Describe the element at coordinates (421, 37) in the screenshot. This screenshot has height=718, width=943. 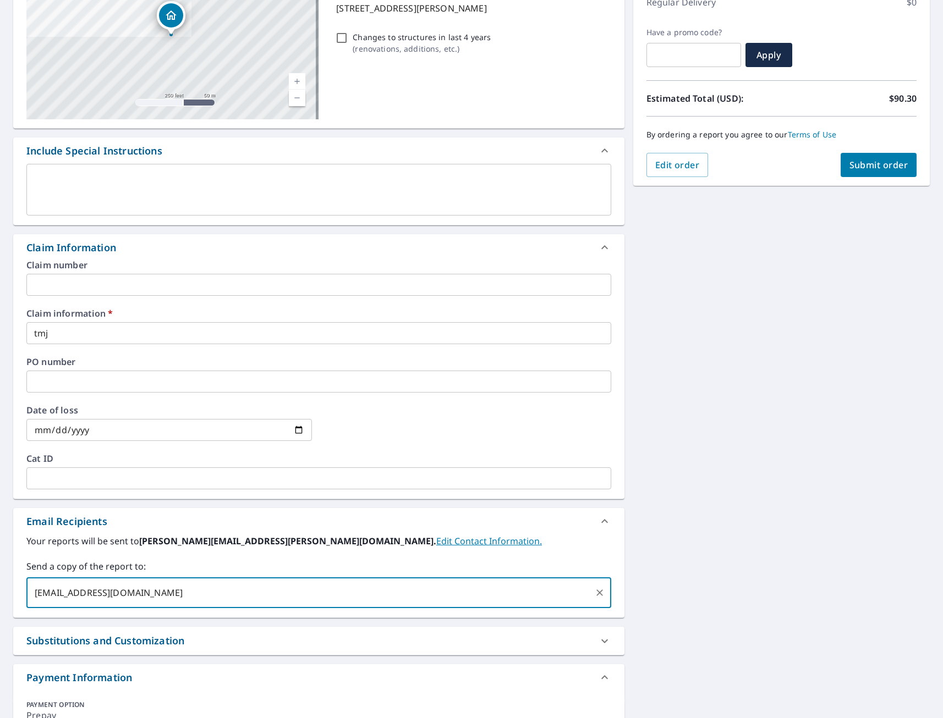
I see `p: Changes to structures in last 4 years` at that location.